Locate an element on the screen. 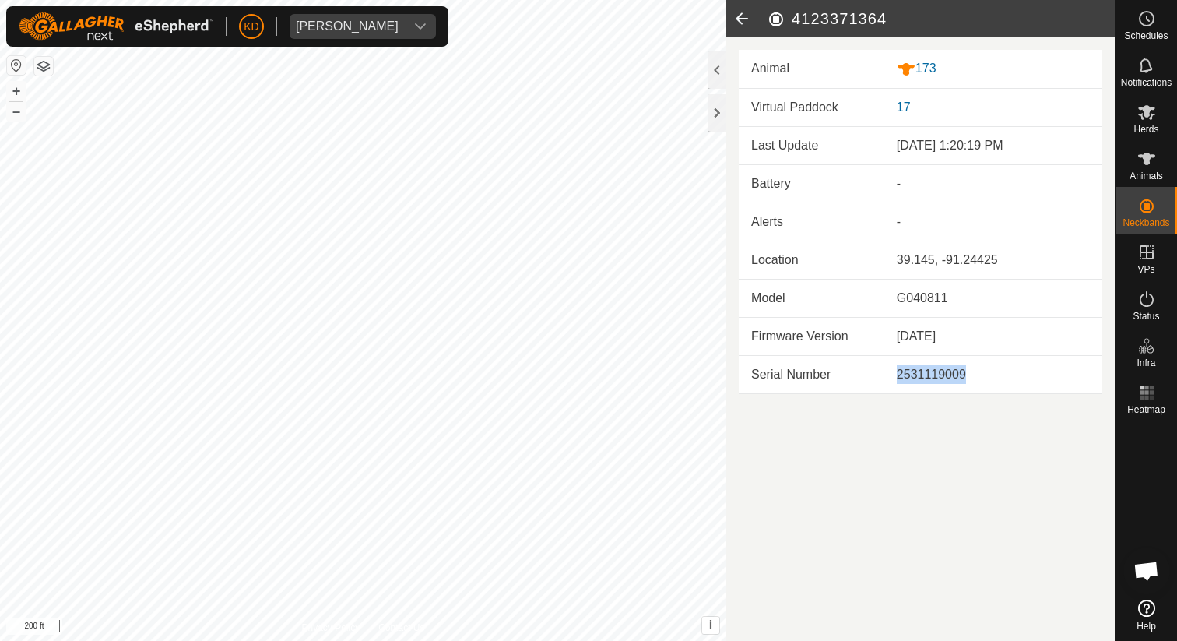 The height and width of the screenshot is (641, 1177). td: Animal is located at coordinates (811, 68).